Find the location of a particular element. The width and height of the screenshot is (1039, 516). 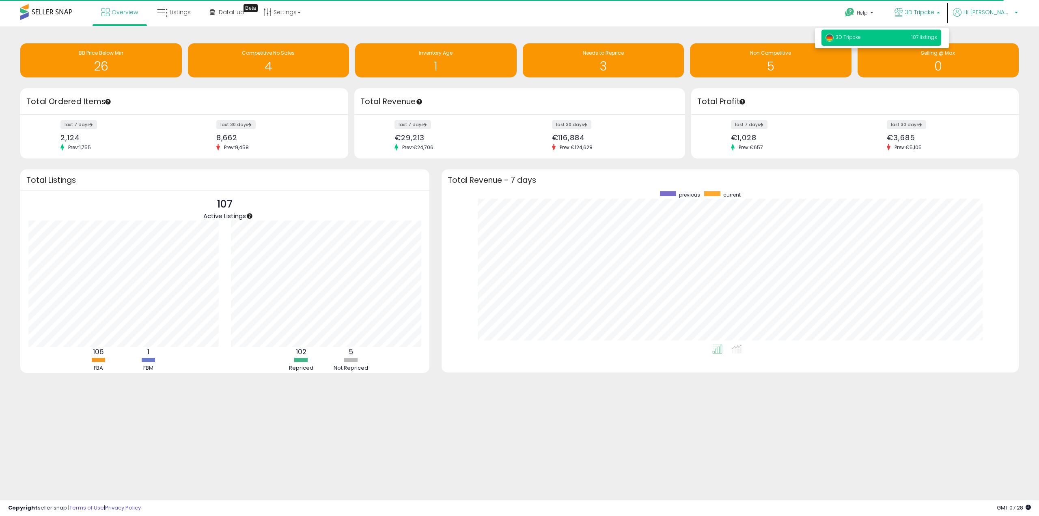

h1: 3 is located at coordinates (603, 66).